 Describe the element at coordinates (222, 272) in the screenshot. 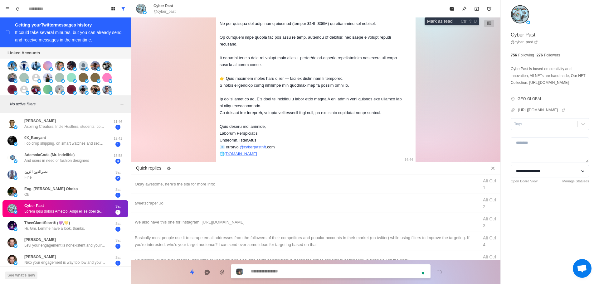

I see `button: Add media` at that location.